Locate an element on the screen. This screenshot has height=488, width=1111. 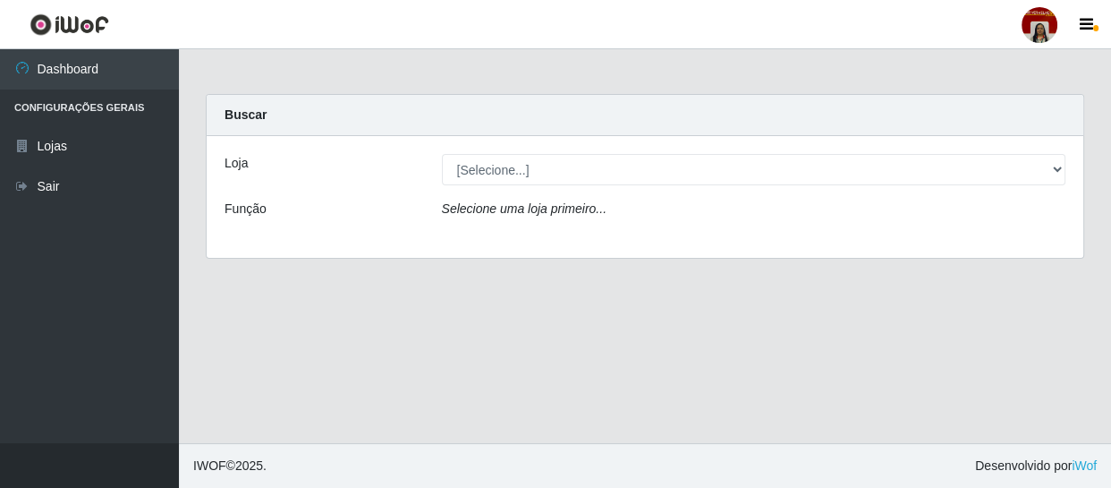
i: Selecione uma loja primeiro... is located at coordinates (524, 209).